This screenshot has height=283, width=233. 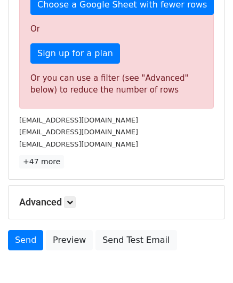 What do you see at coordinates (75, 53) in the screenshot?
I see `a: Sign up for a plan` at bounding box center [75, 53].